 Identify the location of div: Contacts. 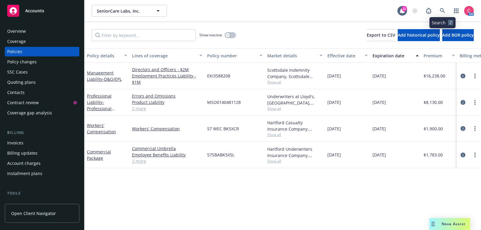
(16, 93).